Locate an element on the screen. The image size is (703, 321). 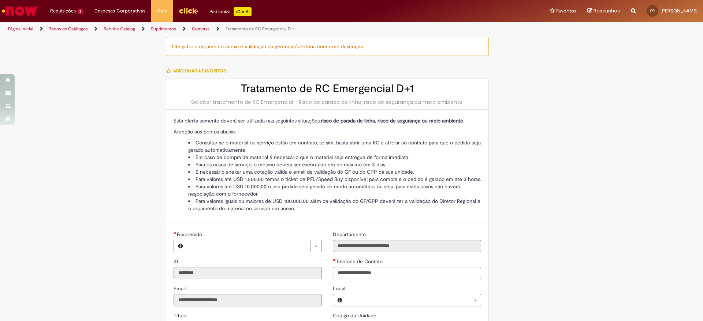
span: More is located at coordinates (162, 11).